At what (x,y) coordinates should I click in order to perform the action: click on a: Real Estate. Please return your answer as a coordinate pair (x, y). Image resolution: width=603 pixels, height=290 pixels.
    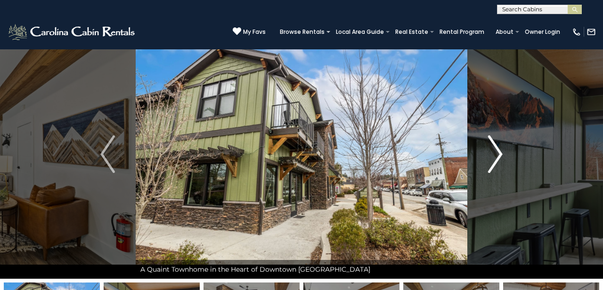
    Looking at the image, I should click on (411, 32).